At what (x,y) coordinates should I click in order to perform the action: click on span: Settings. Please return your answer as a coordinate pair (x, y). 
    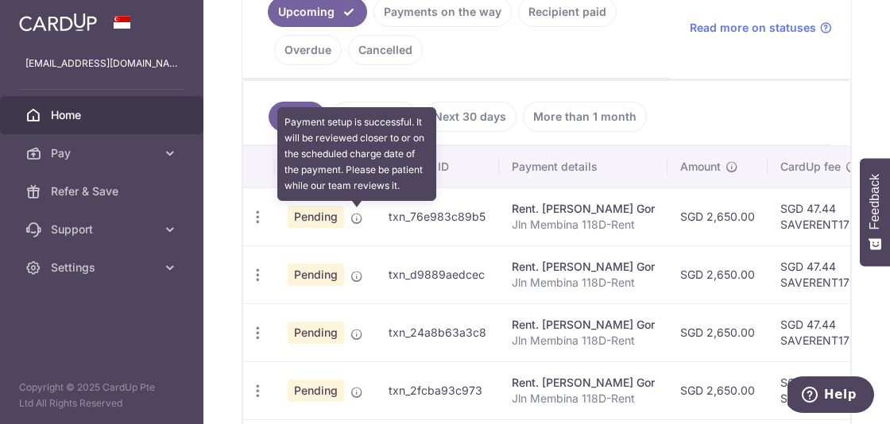
    Looking at the image, I should click on (103, 268).